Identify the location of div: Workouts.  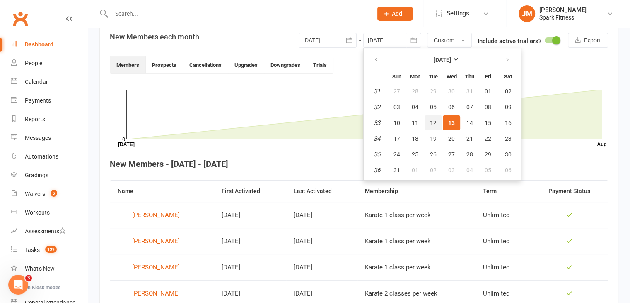
(37, 212).